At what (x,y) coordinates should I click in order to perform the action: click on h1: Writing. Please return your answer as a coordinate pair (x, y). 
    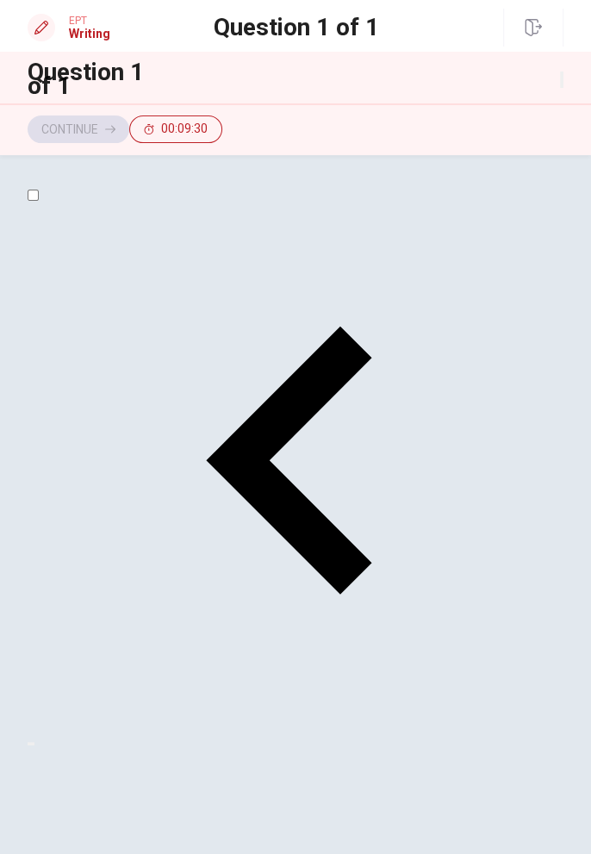
    Looking at the image, I should click on (90, 34).